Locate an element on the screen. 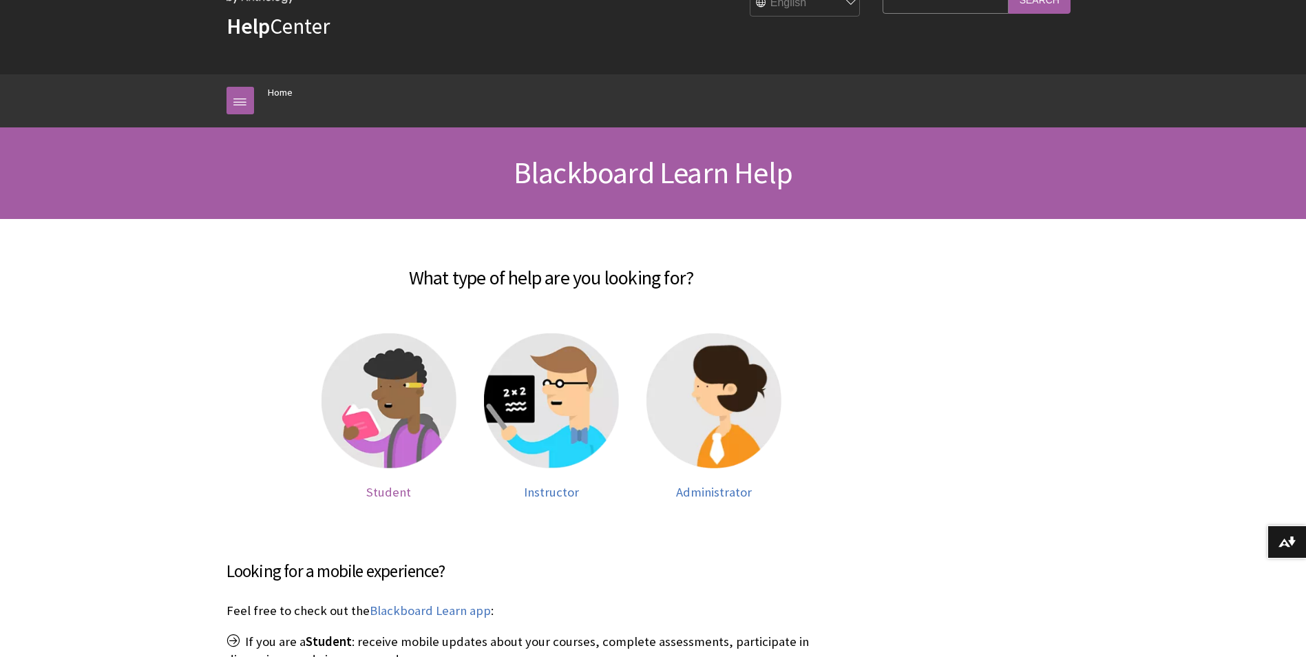 This screenshot has height=657, width=1306. h2: What type of help are you looking for? is located at coordinates (551, 269).